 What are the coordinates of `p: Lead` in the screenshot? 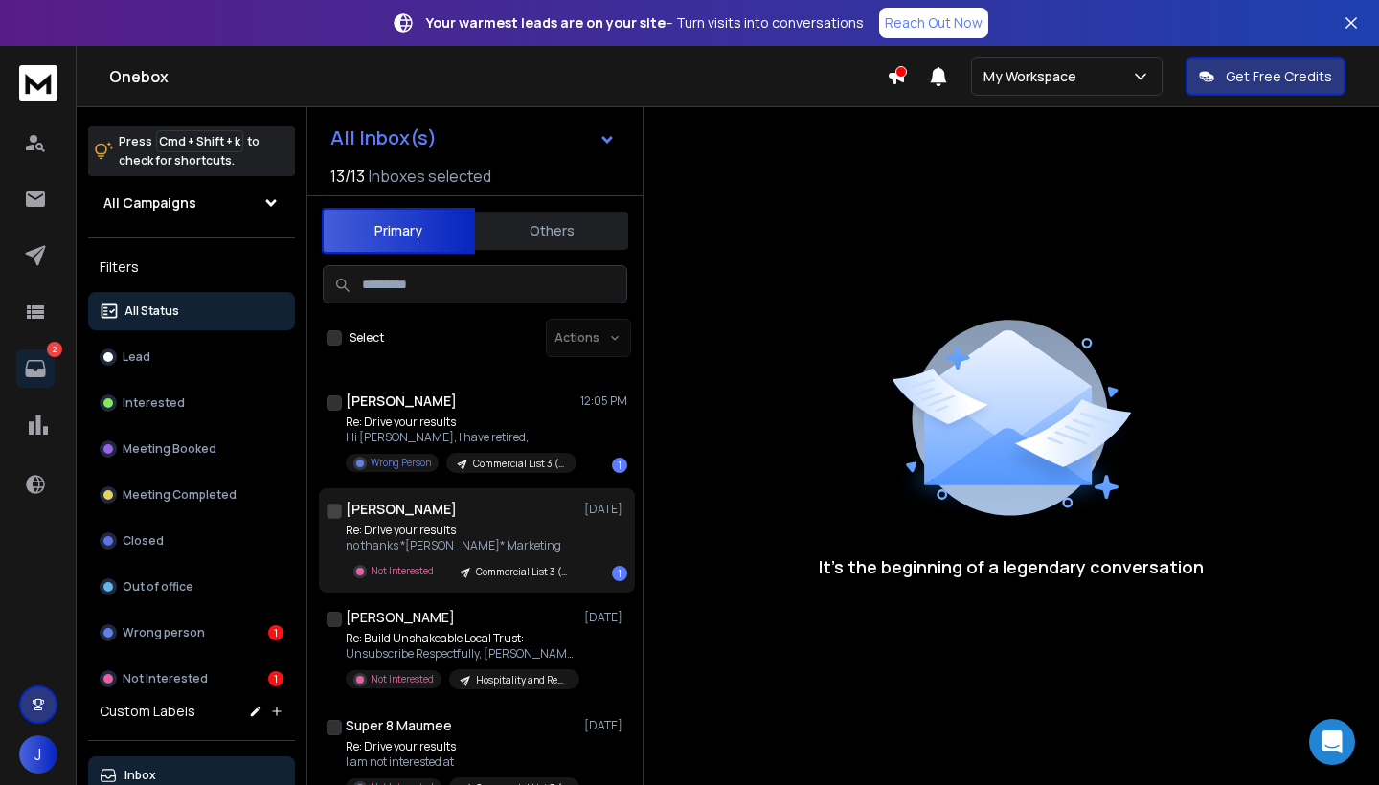 It's located at (136, 357).